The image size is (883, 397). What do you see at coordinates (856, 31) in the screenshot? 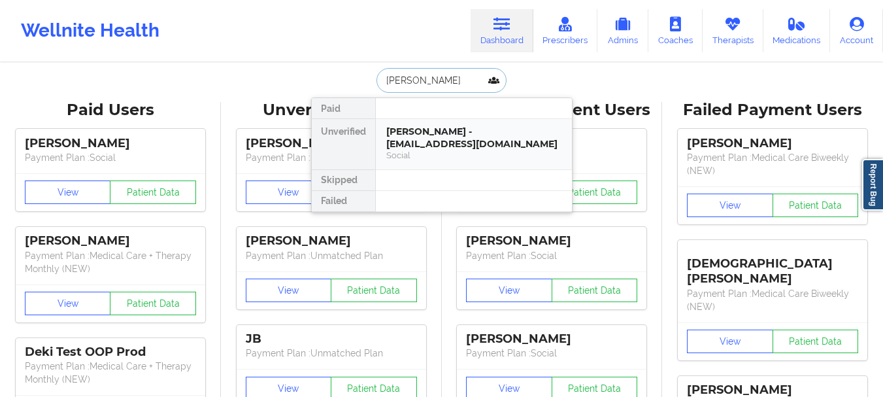
I see `a: Account` at bounding box center [856, 31].